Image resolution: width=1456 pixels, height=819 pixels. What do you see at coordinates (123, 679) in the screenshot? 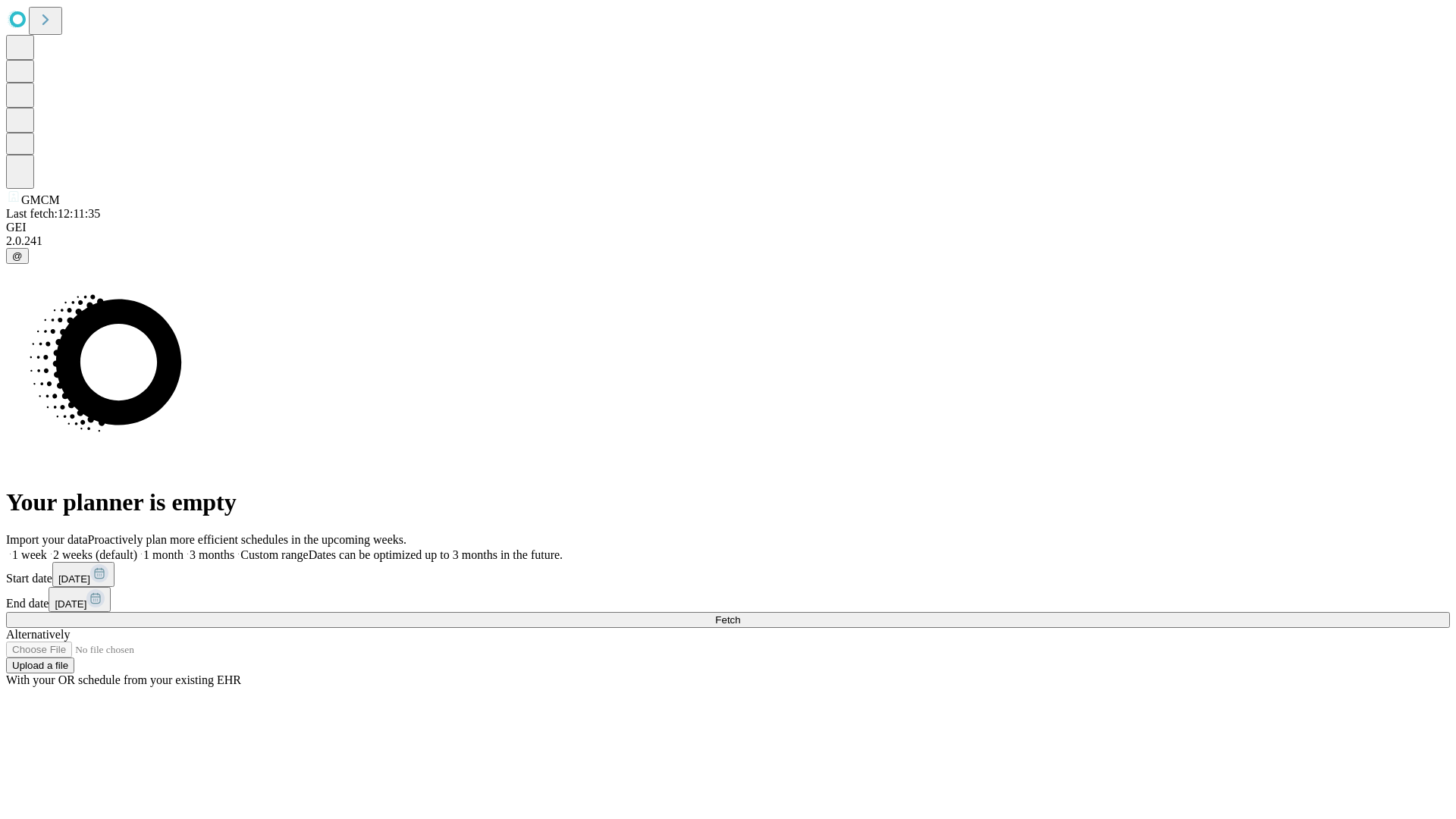
I see `span: With your OR schedule from your existing EHR` at bounding box center [123, 679].